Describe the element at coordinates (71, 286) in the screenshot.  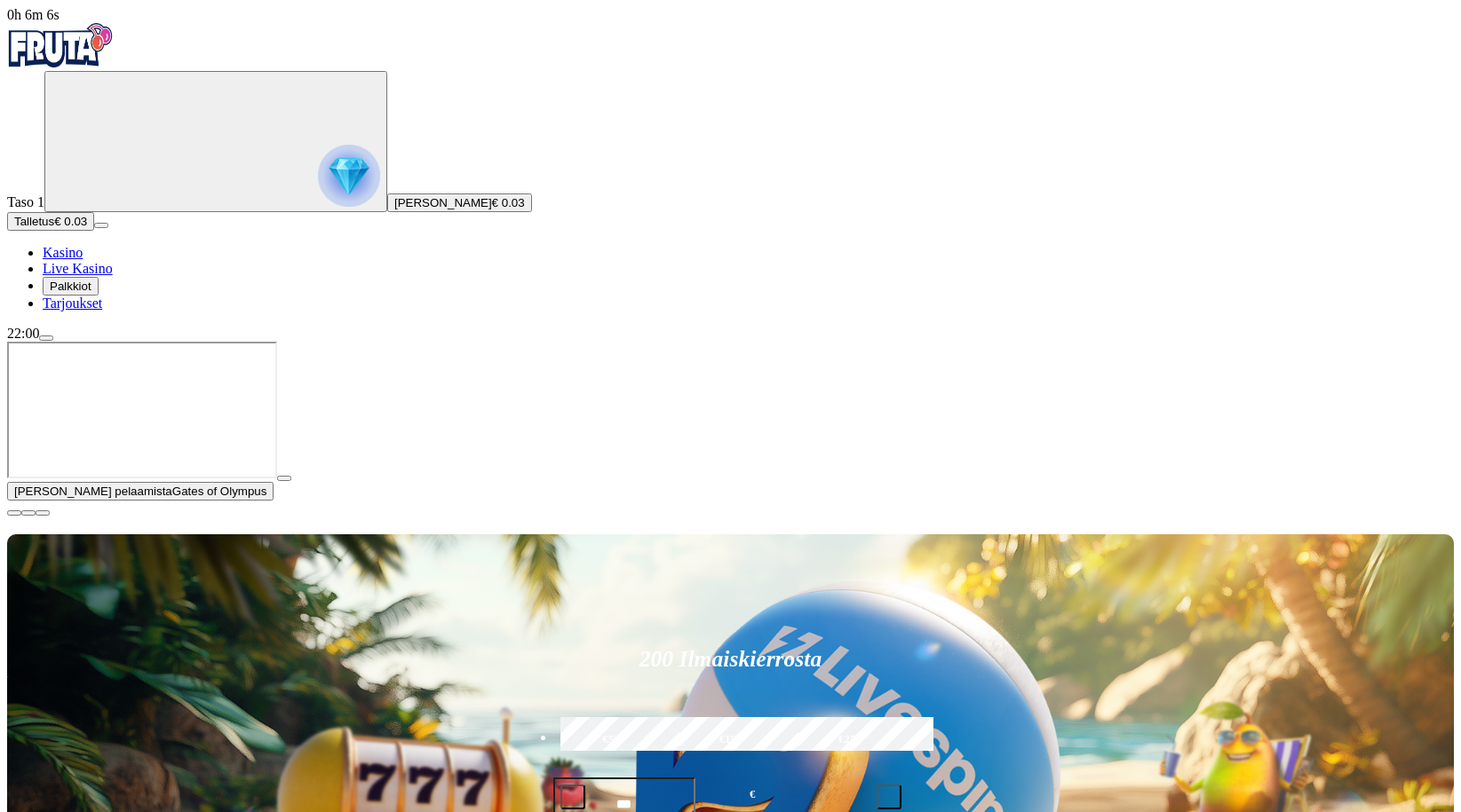
I see `button: Palkkiot` at that location.